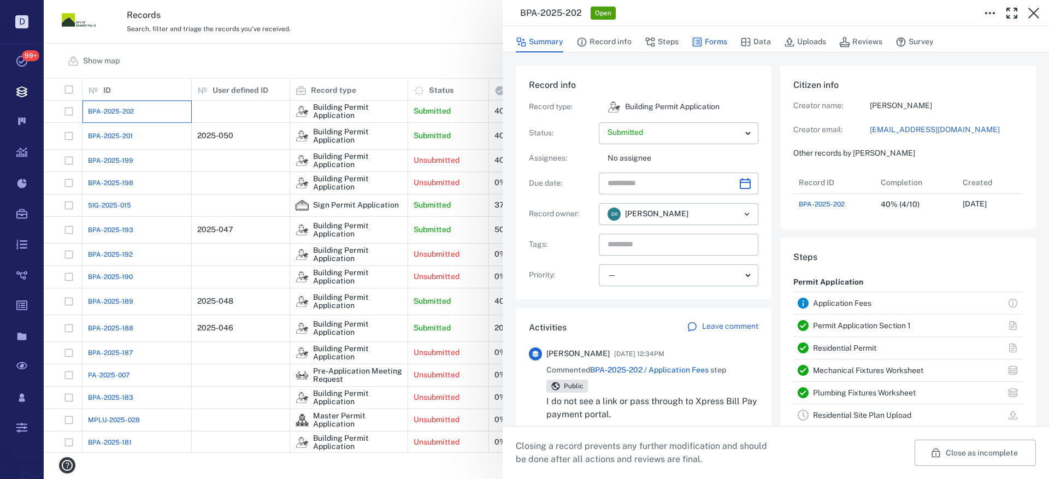 The width and height of the screenshot is (1049, 479). Describe the element at coordinates (747, 214) in the screenshot. I see `button: Open` at that location.